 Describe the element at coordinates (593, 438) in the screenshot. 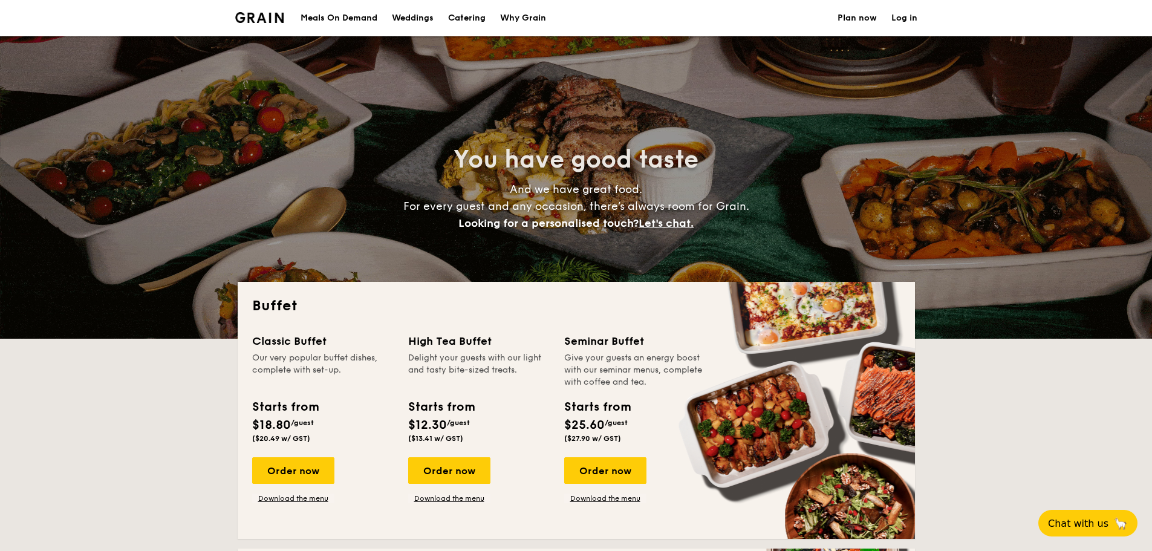

I see `span: ($27.90 w/ GST)` at that location.